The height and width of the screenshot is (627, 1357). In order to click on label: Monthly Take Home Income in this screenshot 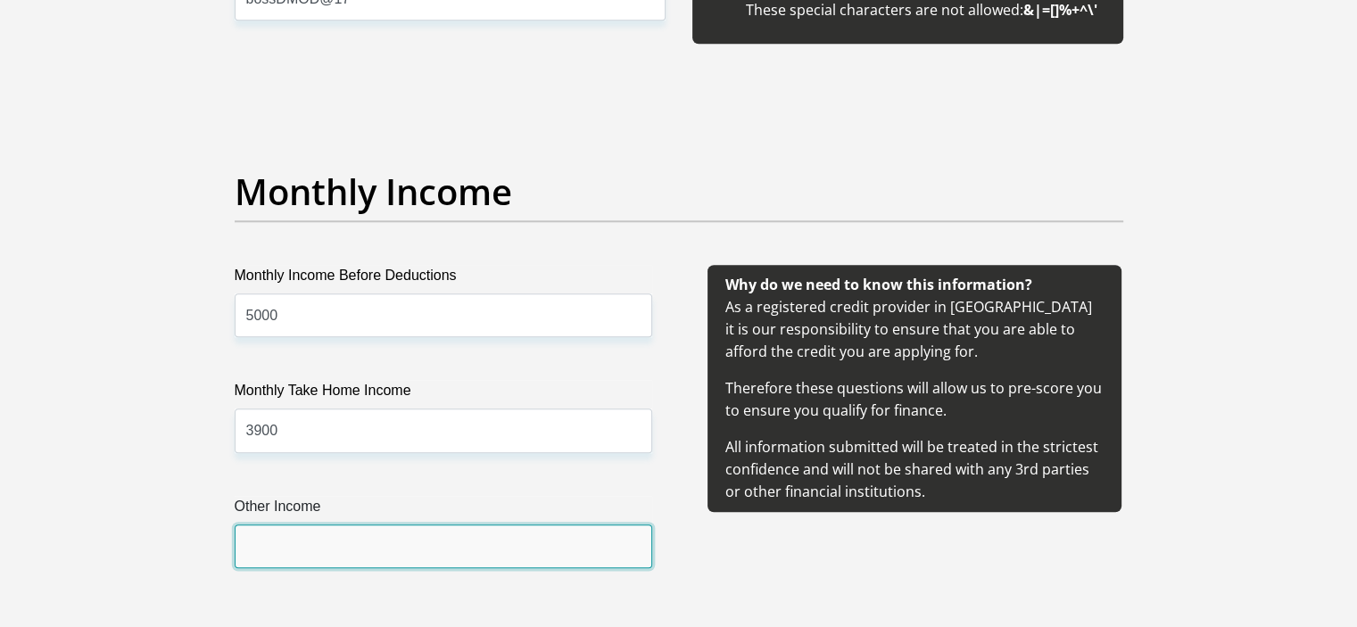, I will do `click(443, 394)`.